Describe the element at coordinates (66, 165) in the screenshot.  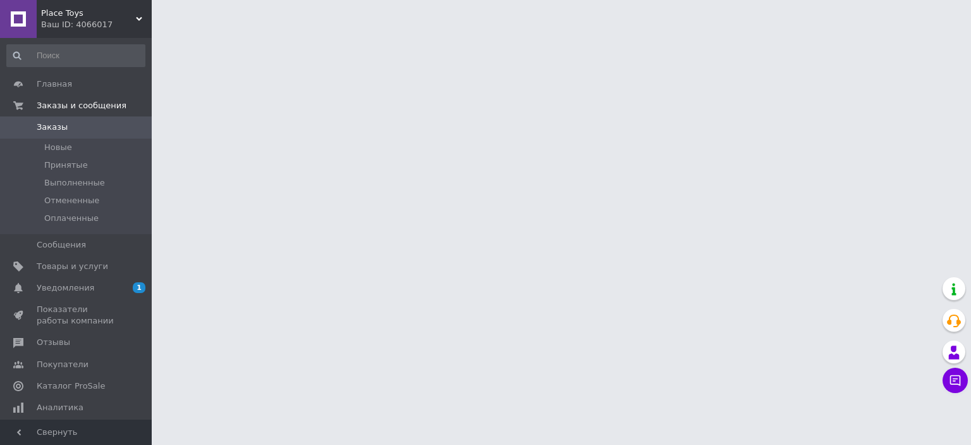
I see `span: Принятые` at that location.